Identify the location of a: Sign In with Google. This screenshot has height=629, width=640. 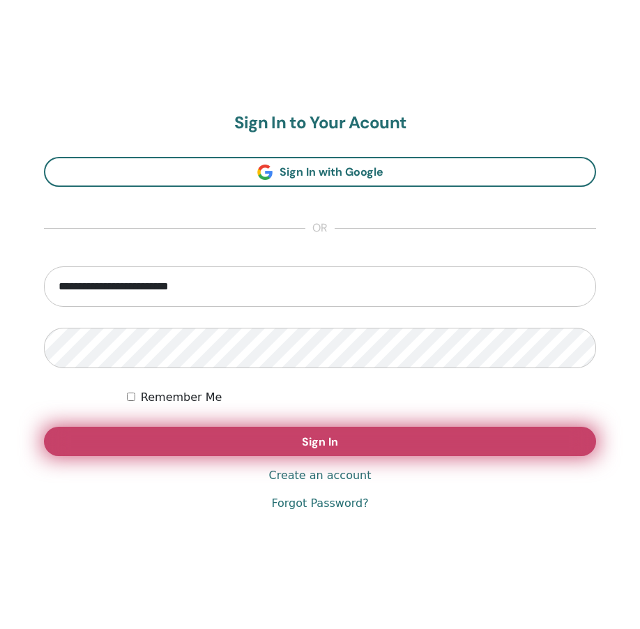
(320, 172).